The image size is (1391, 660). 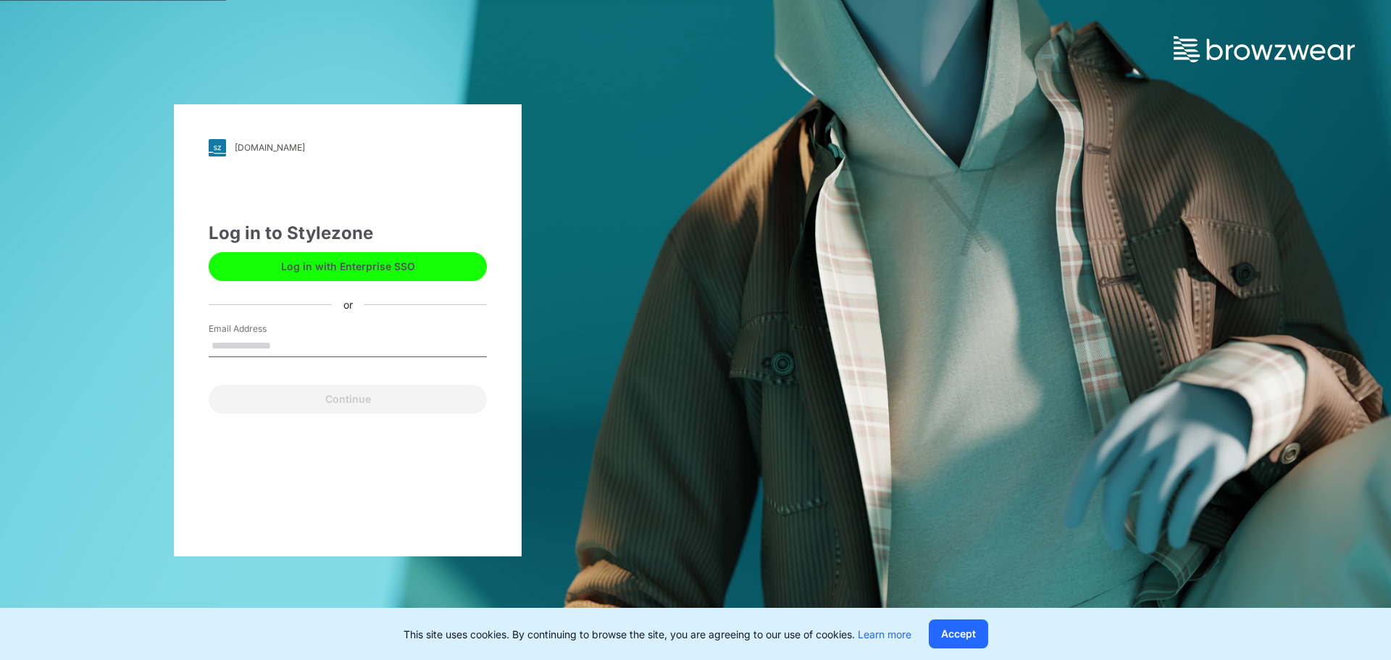 What do you see at coordinates (217, 148) in the screenshot?
I see `img: svg+xml;base64,PHN2ZyB3aWR0aD0iMjgiIGhlaWdodD0iMjgiIHZpZXdCb3g9IjAgMCAyOCAyOCIgZmlsbD0ibm9uZSIgeG...` at bounding box center [217, 148].